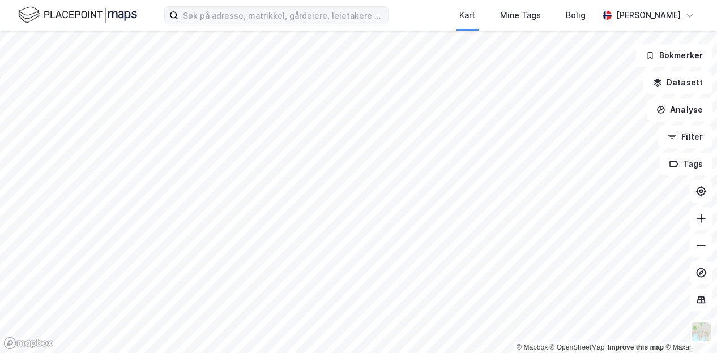 The width and height of the screenshot is (717, 353). Describe the element at coordinates (674, 56) in the screenshot. I see `button: Bokmerker` at that location.